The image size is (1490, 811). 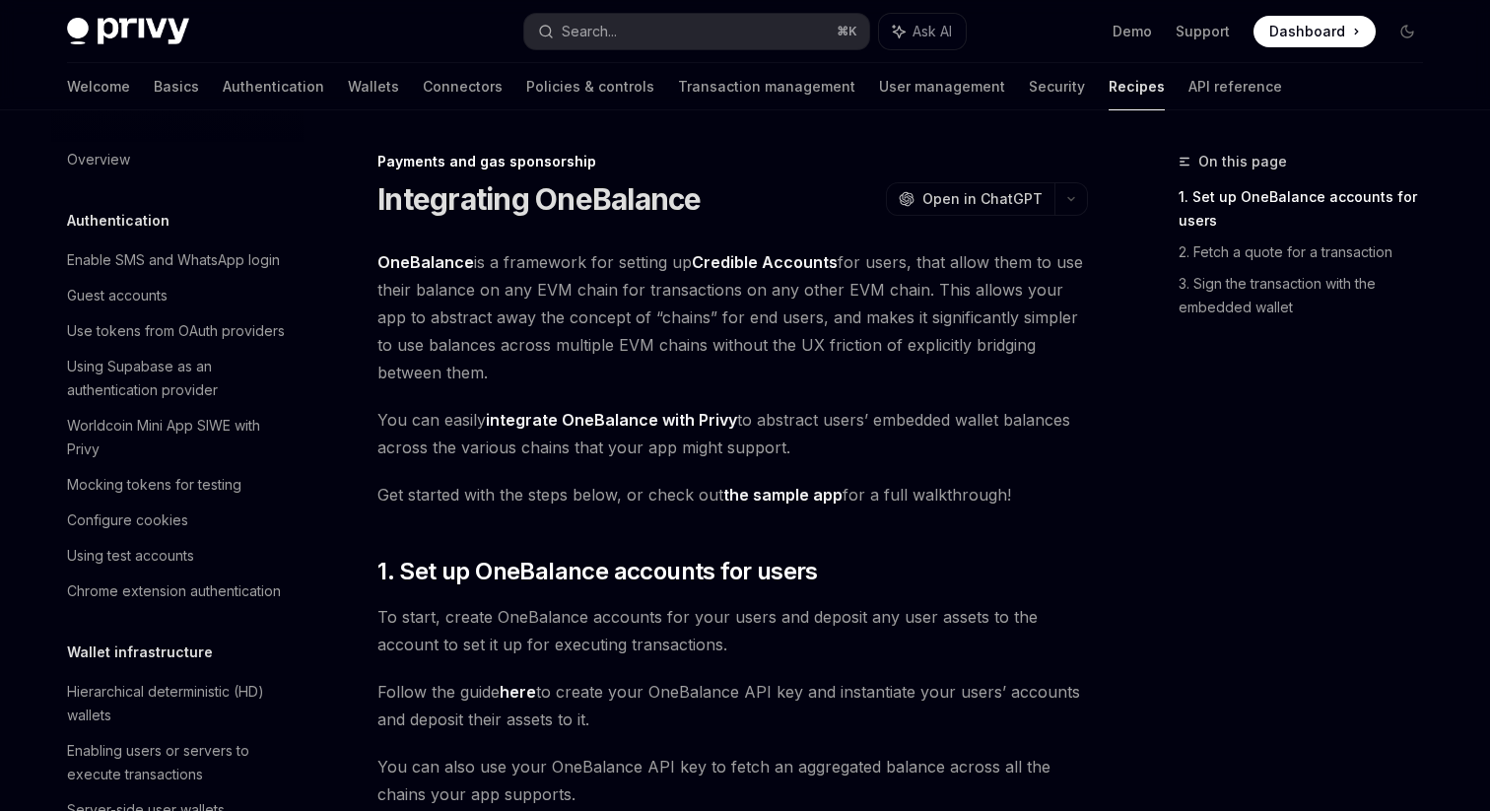 I want to click on div: Using Supabase as an authentication provider, so click(x=179, y=378).